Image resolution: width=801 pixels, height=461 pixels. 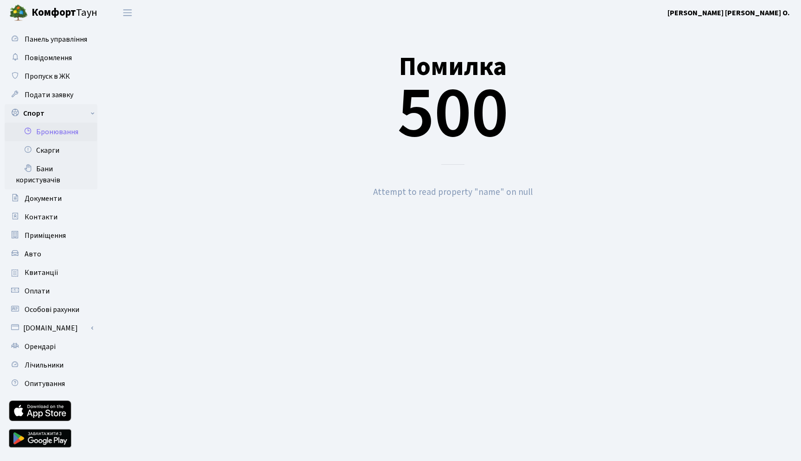 I want to click on span: Подати заявку, so click(x=49, y=95).